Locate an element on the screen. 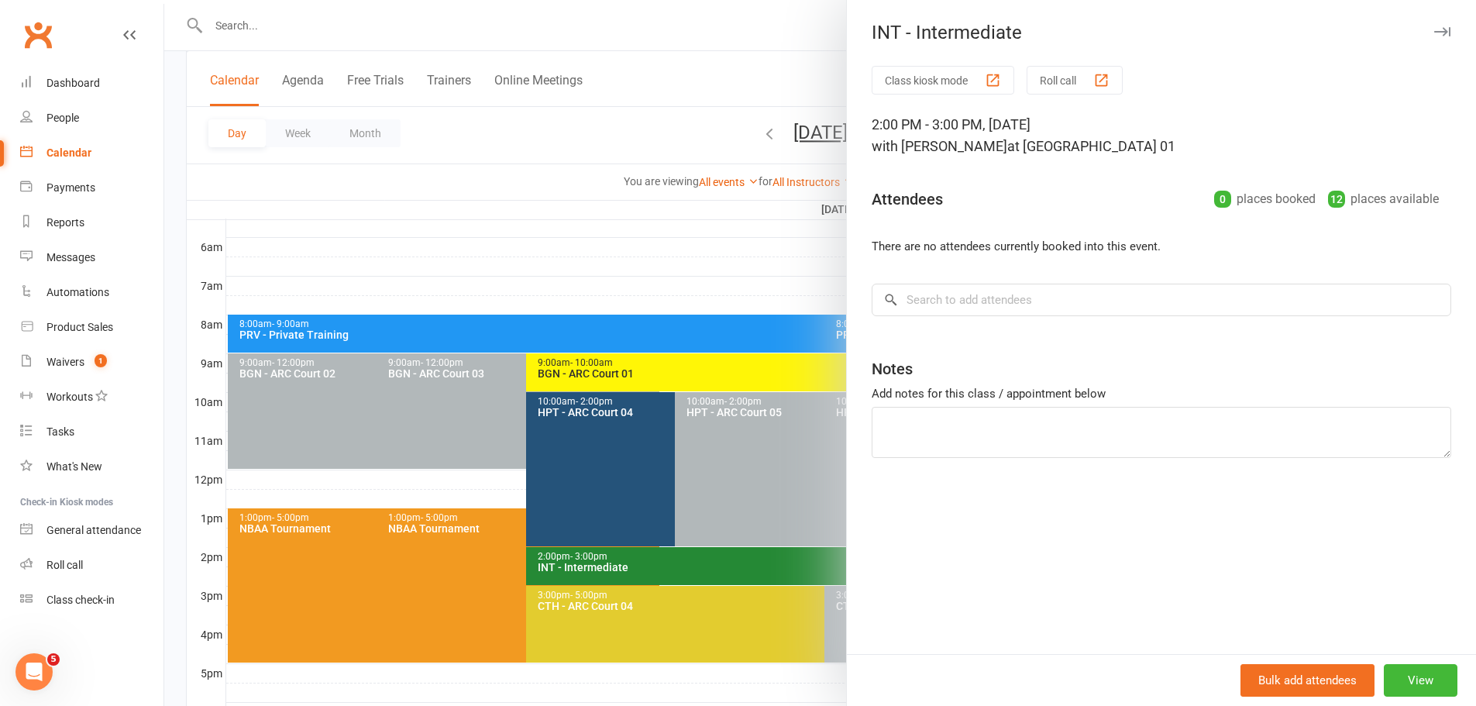 The width and height of the screenshot is (1476, 706). div: Reports is located at coordinates (65, 222).